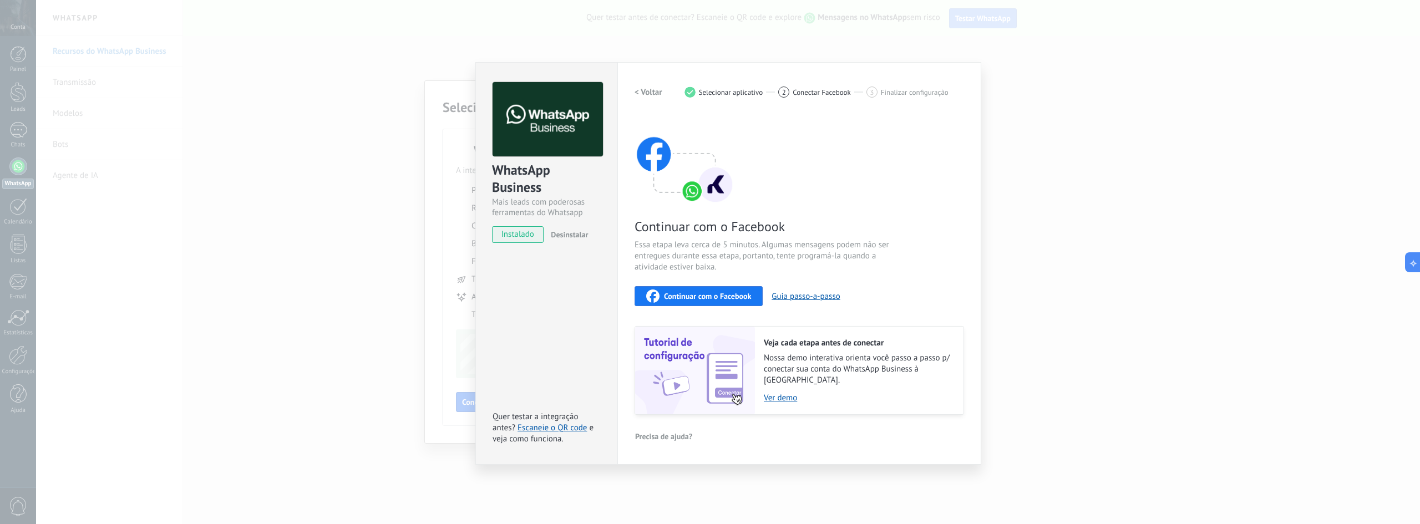  What do you see at coordinates (663, 436) in the screenshot?
I see `span: Precisa de ajuda?` at bounding box center [663, 436].